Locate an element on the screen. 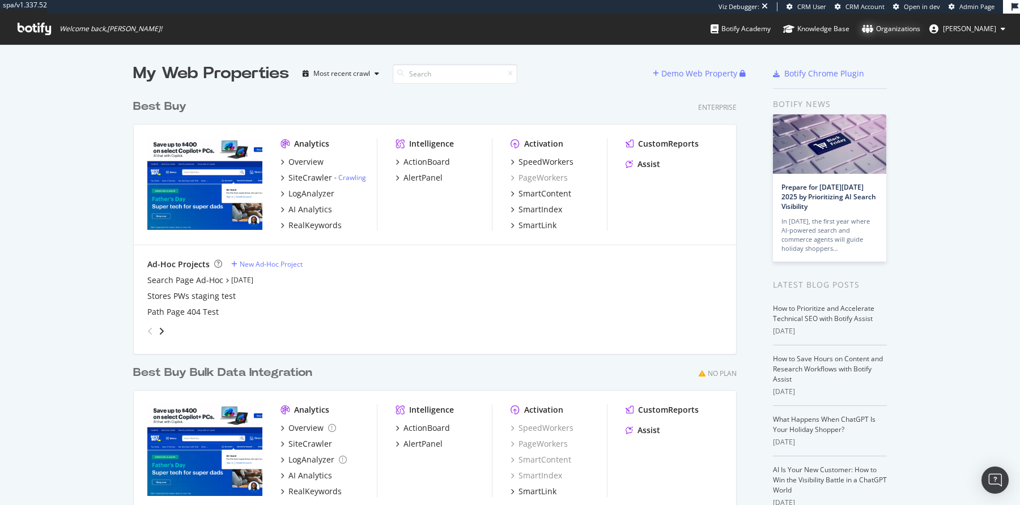 Image resolution: width=1020 pixels, height=505 pixels. a: CRM Account is located at coordinates (859, 7).